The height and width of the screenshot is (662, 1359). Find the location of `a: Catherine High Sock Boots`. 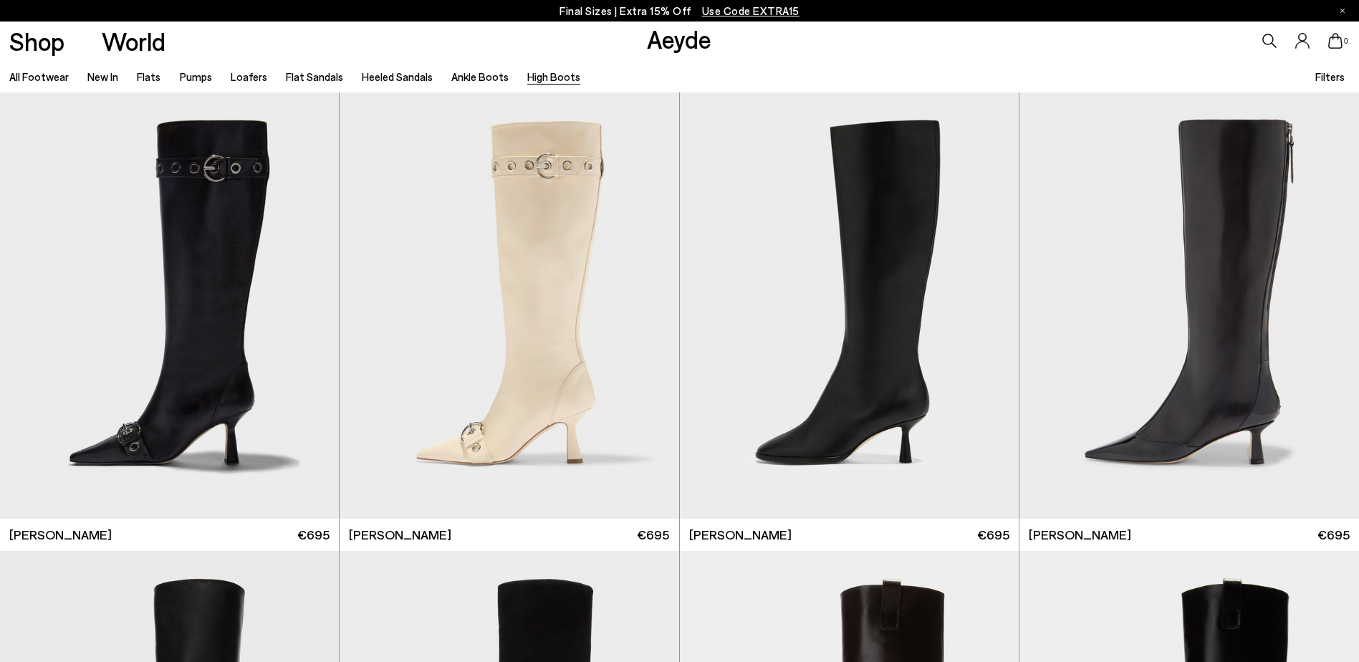

a: Catherine High Sock Boots is located at coordinates (849, 305).